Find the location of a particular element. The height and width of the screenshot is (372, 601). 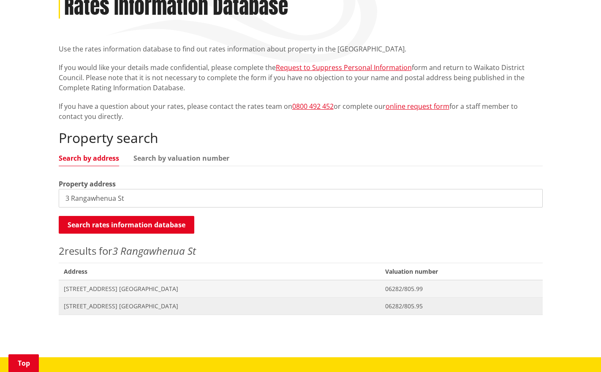

p: If you would like your details made confidential, please complete the form and return to Waikato ... is located at coordinates (301, 78).